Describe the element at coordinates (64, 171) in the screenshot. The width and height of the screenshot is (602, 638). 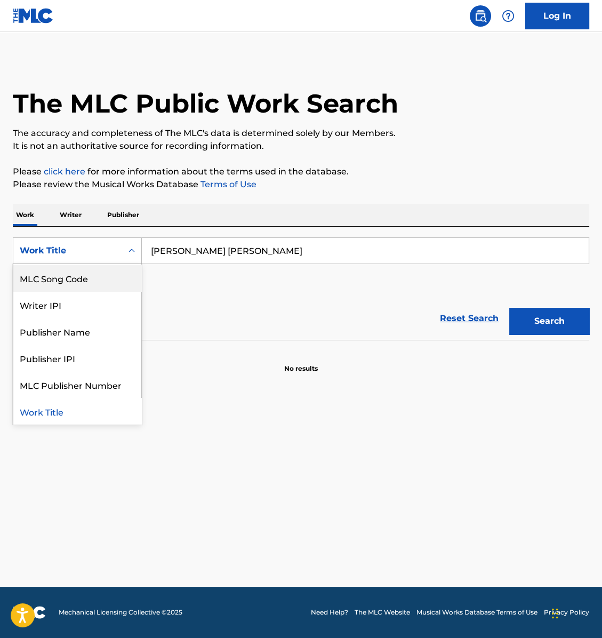
I see `a: click here` at that location.